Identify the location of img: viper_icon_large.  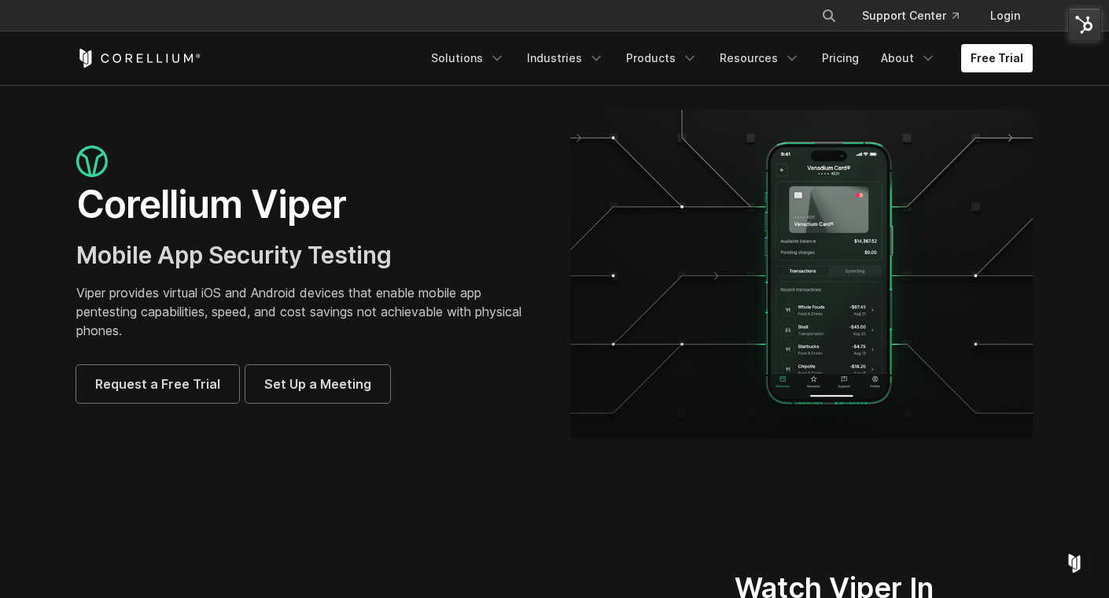
(92, 161).